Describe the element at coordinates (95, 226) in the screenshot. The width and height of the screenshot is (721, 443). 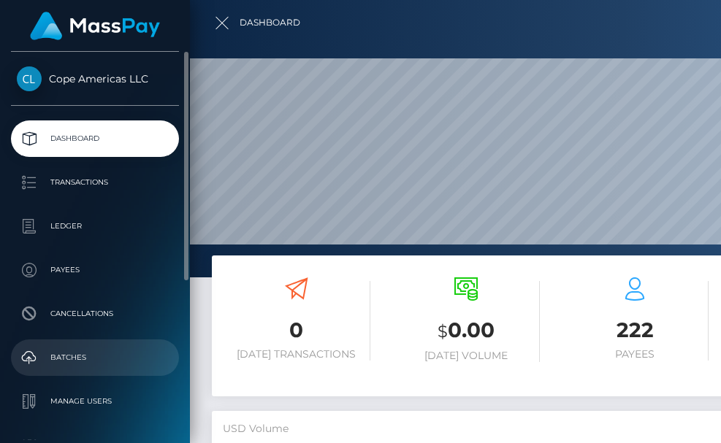
I see `p: Ledger` at that location.